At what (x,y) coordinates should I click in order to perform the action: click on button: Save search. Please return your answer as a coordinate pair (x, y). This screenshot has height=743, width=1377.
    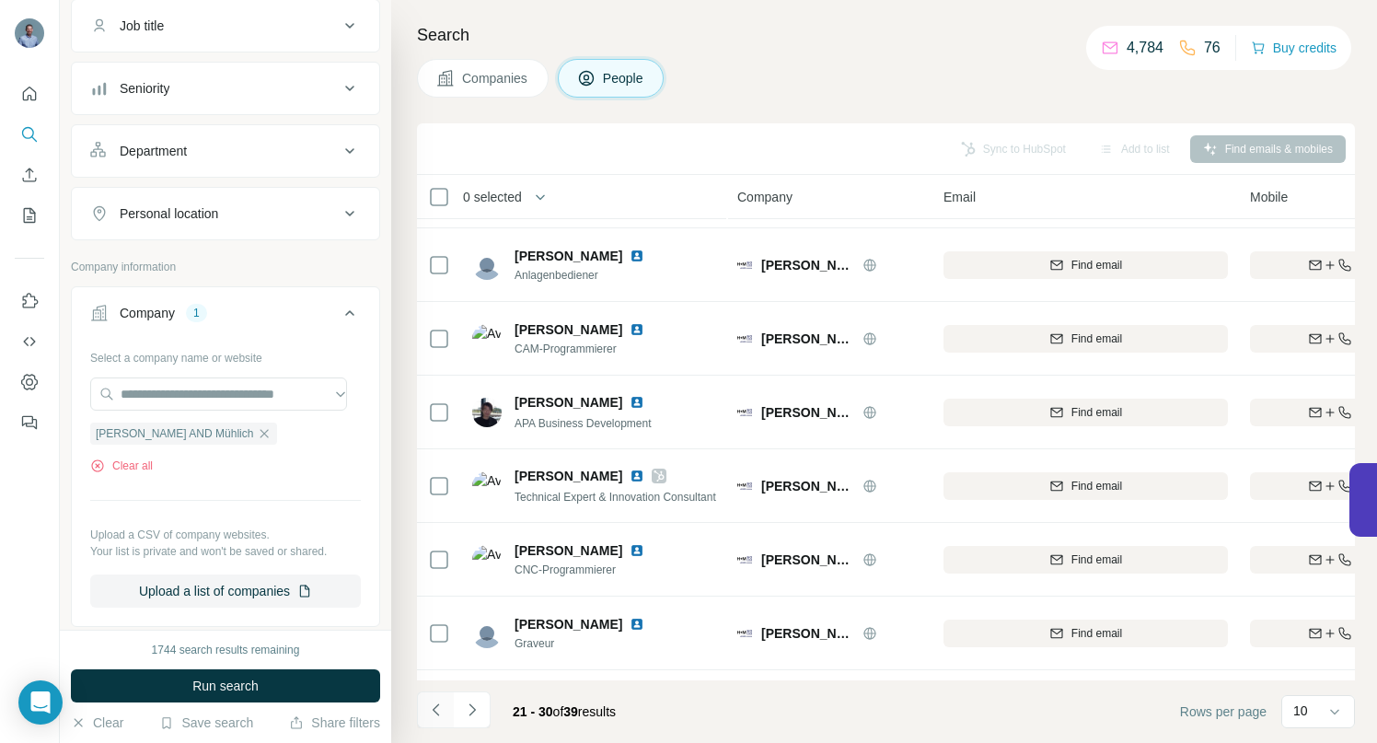
    Looking at the image, I should click on (206, 723).